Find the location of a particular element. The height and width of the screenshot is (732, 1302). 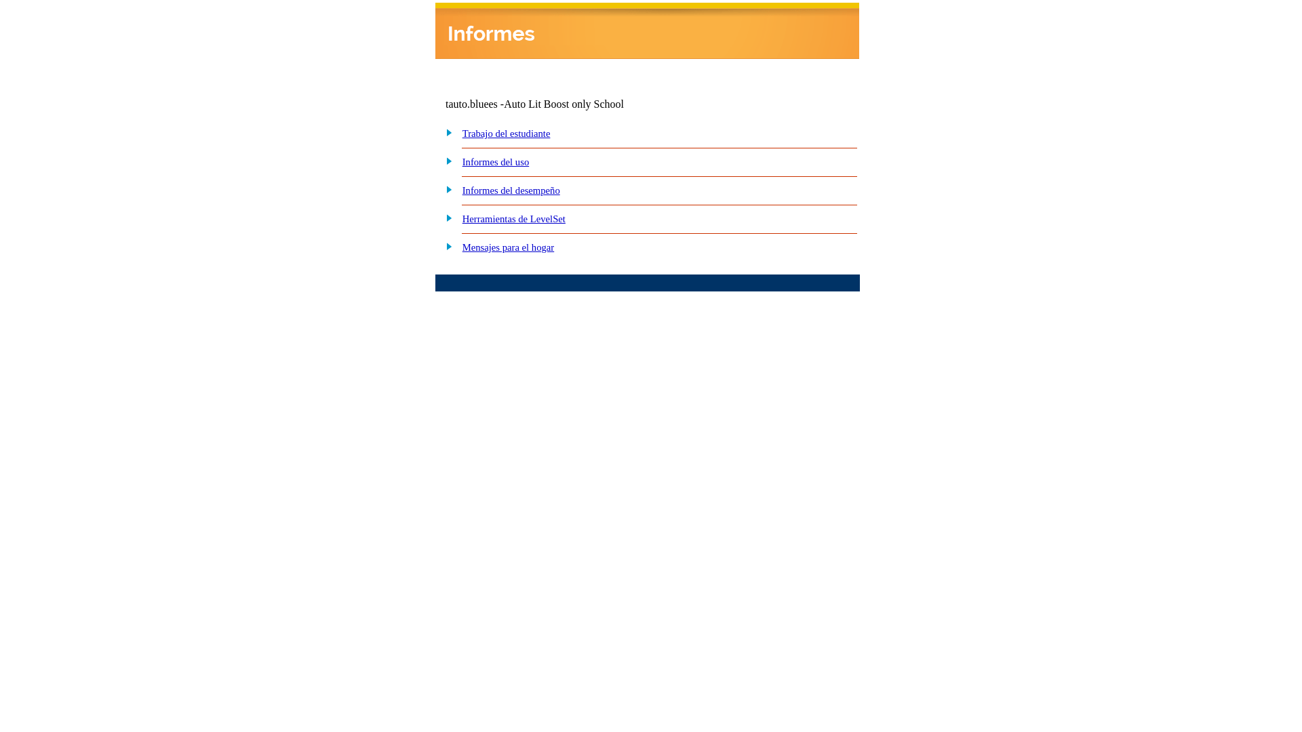

a: Informes del desempeño is located at coordinates (511, 191).